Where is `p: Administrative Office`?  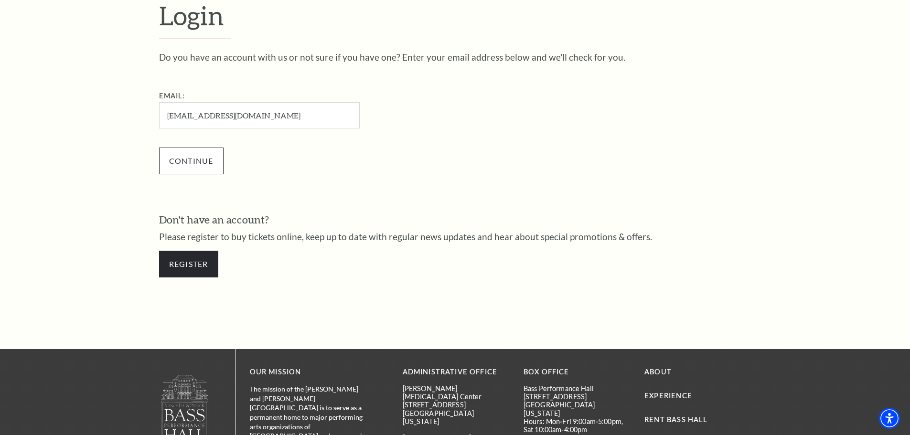 p: Administrative Office is located at coordinates (456, 372).